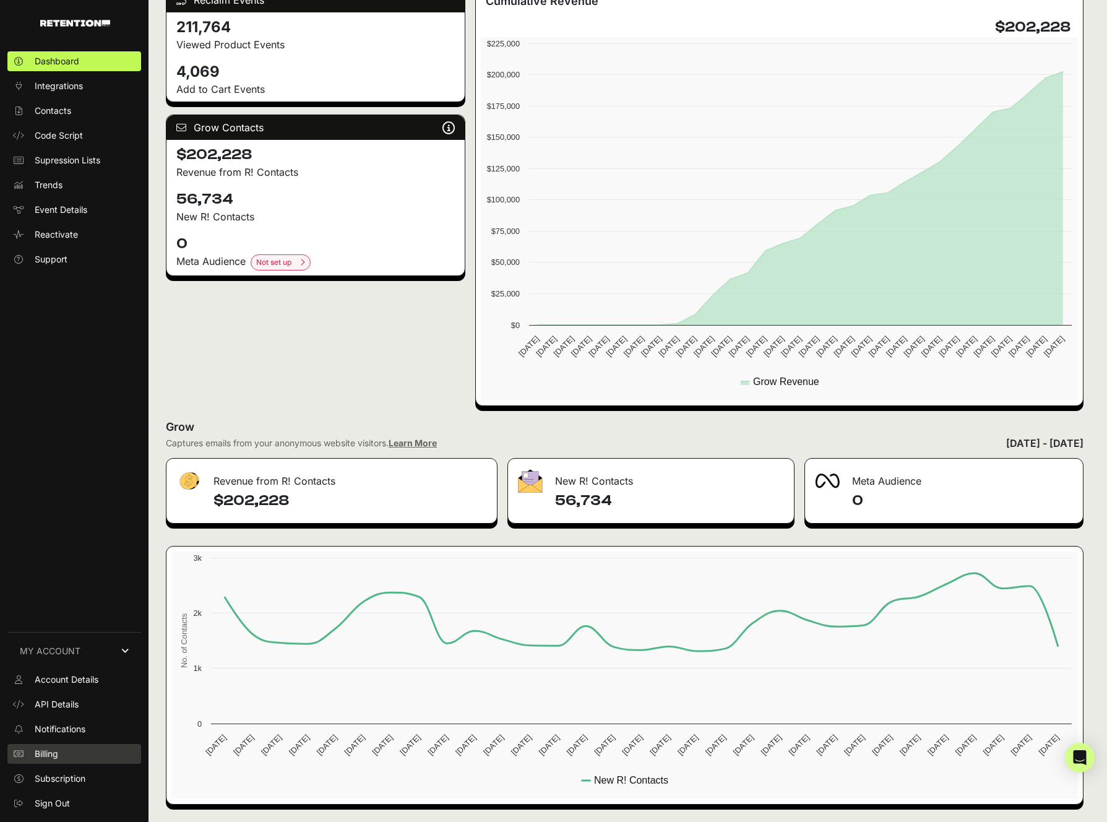 Image resolution: width=1107 pixels, height=822 pixels. What do you see at coordinates (74, 111) in the screenshot?
I see `a: Contacts` at bounding box center [74, 111].